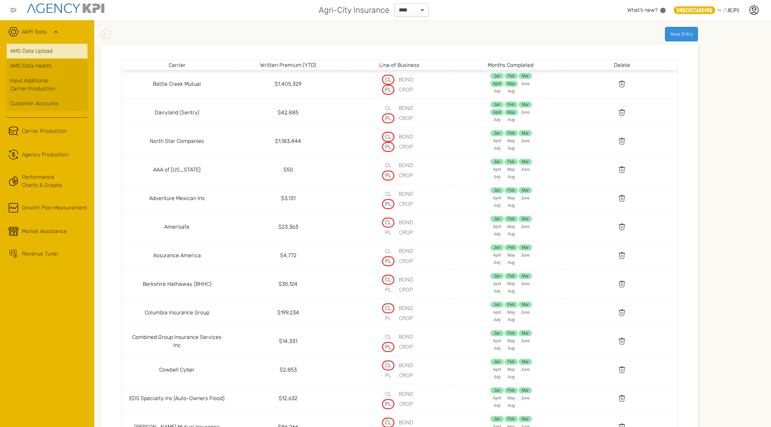  What do you see at coordinates (288, 141) in the screenshot?
I see `div: $1,183,444` at bounding box center [288, 141].